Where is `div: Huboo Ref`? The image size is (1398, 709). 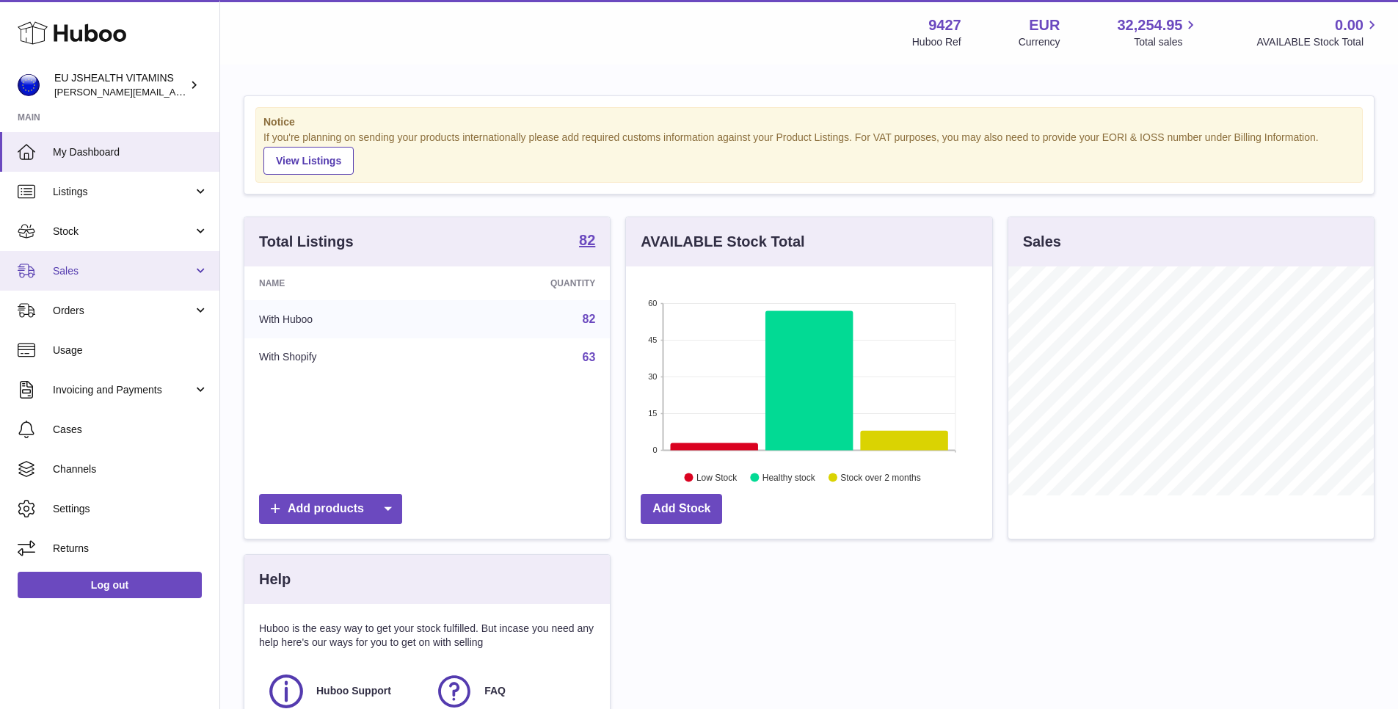 div: Huboo Ref is located at coordinates (936, 42).